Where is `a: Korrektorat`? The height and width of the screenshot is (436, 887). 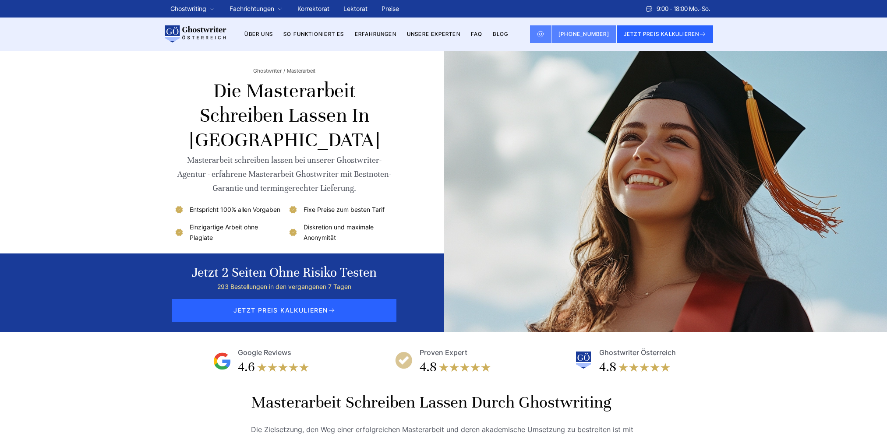
a: Korrektorat is located at coordinates (313, 8).